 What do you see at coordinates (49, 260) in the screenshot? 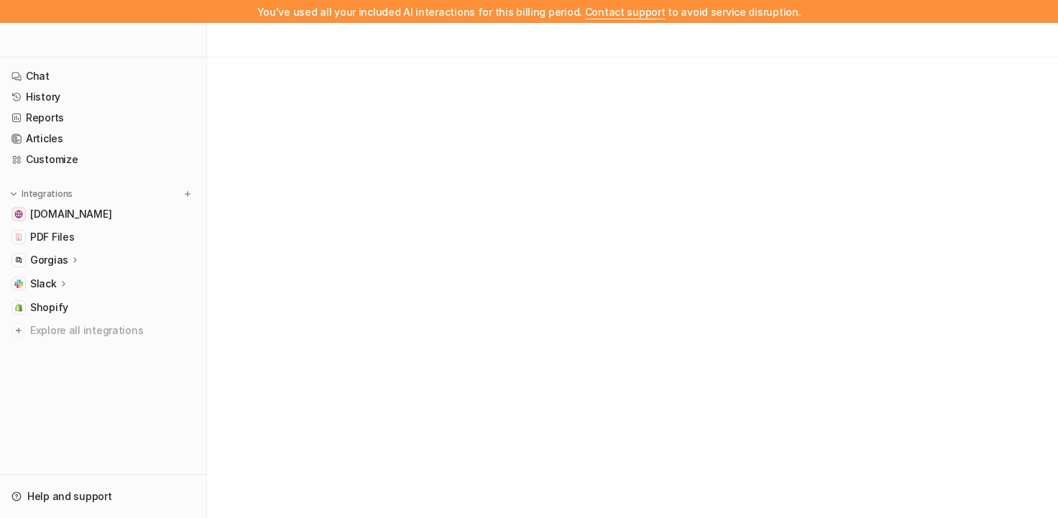
I see `p: Gorgias` at bounding box center [49, 260].